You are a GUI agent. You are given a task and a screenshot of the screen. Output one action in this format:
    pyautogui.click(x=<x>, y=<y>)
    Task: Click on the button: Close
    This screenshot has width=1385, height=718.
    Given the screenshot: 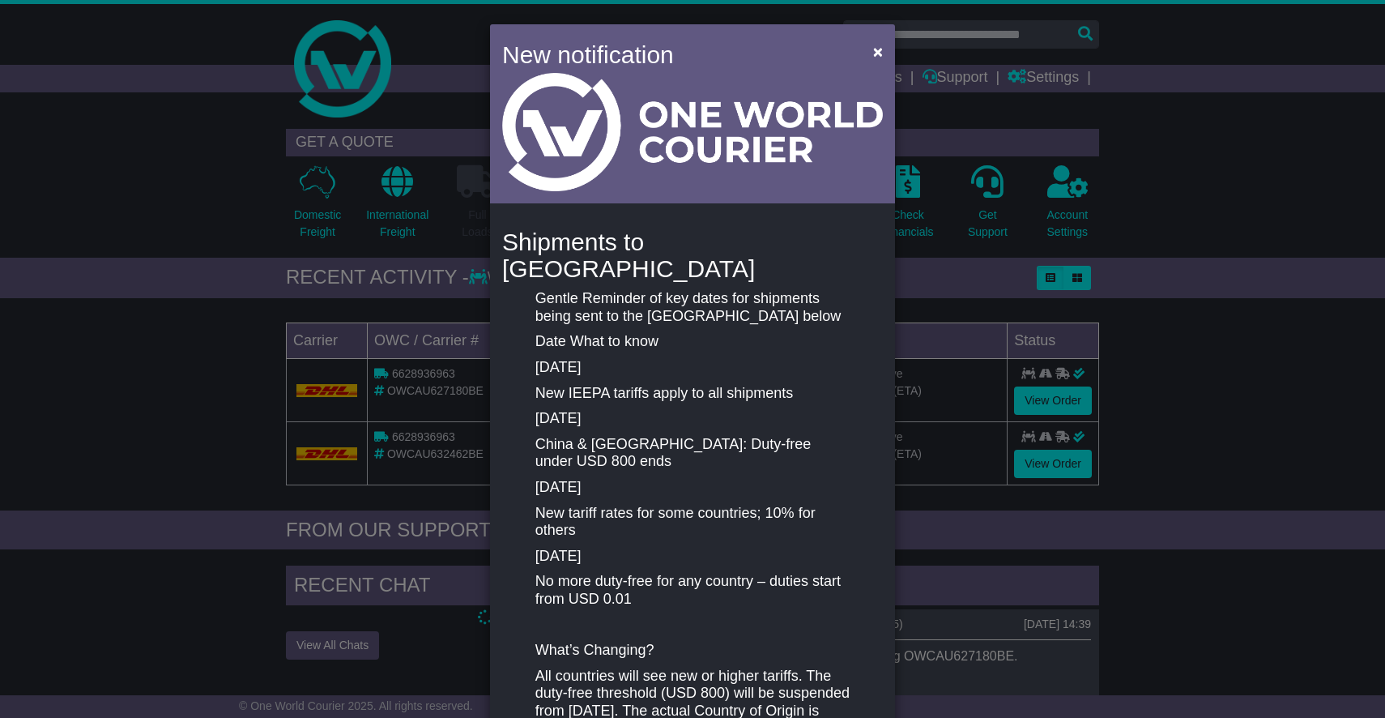 What is the action you would take?
    pyautogui.click(x=878, y=51)
    